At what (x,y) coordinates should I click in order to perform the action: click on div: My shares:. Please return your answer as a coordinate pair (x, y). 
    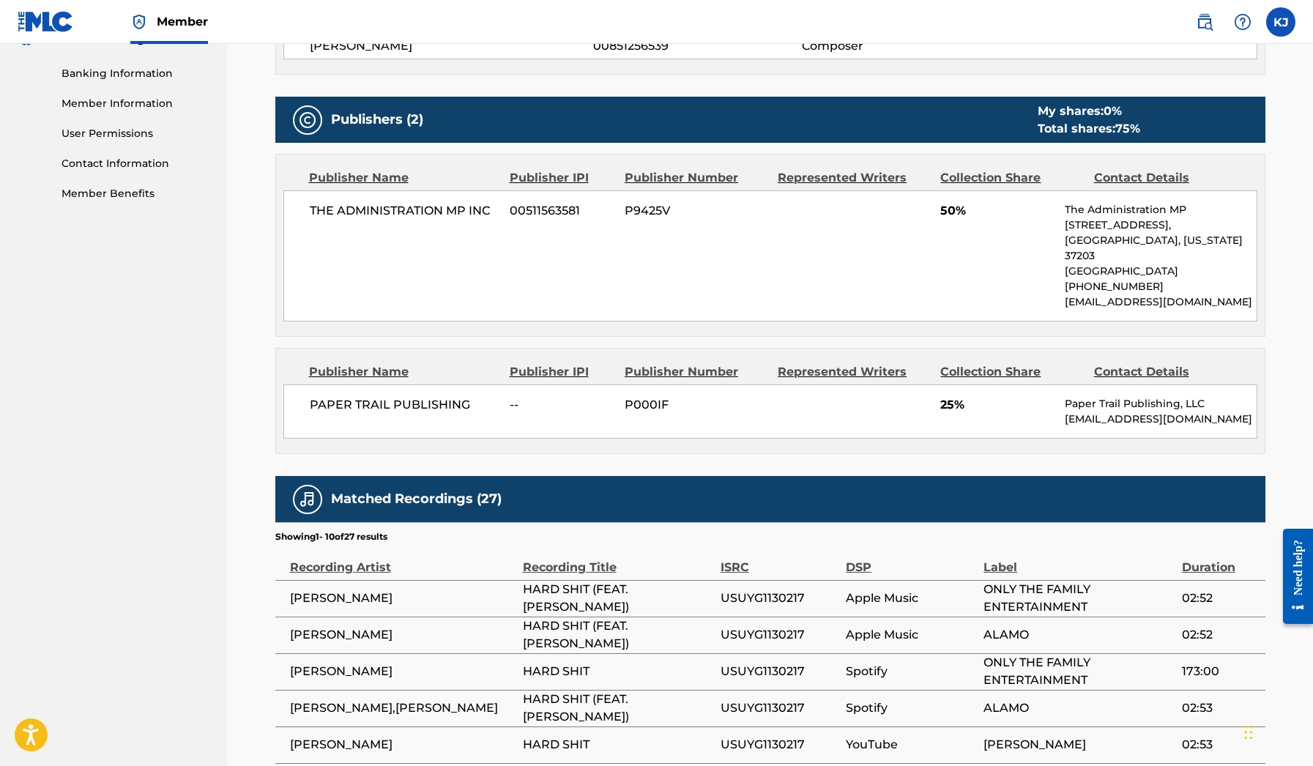
    Looking at the image, I should click on (1089, 111).